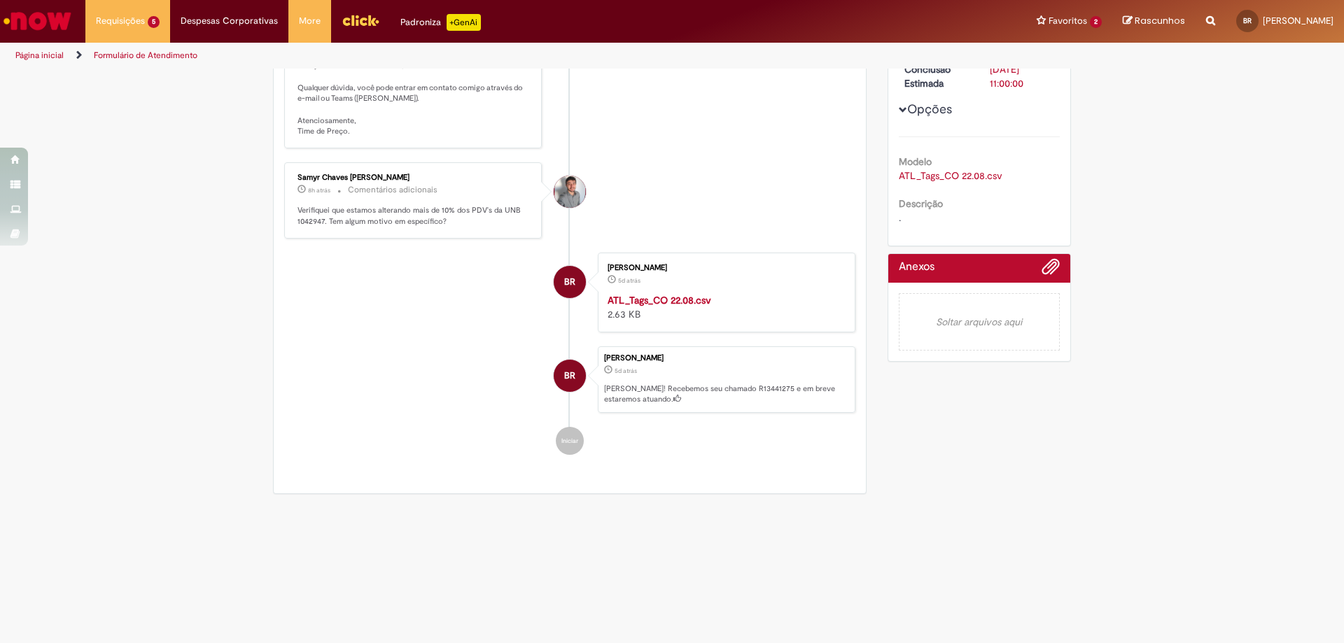  What do you see at coordinates (120, 21) in the screenshot?
I see `span: Requisições` at bounding box center [120, 21].